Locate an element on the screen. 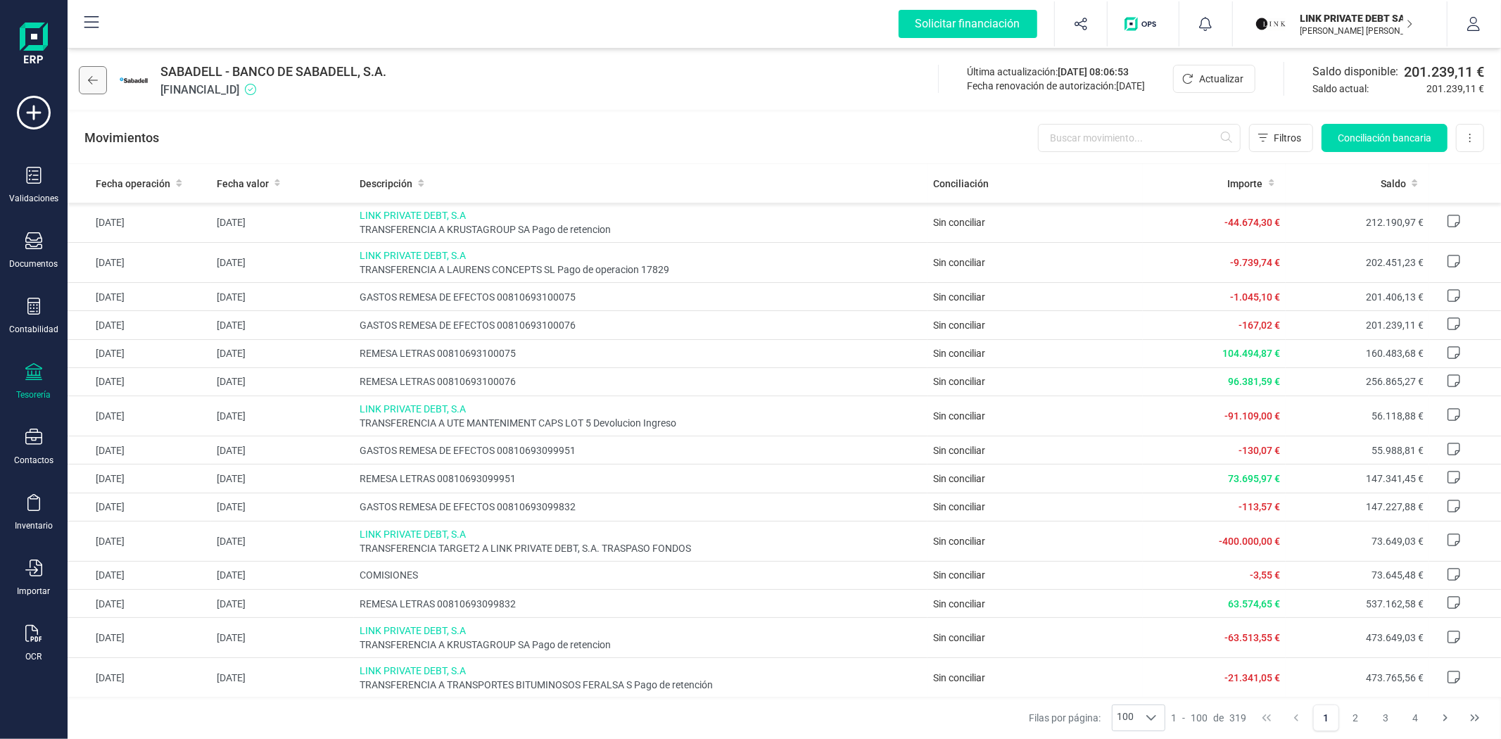  span: 1 is located at coordinates (1174, 718).